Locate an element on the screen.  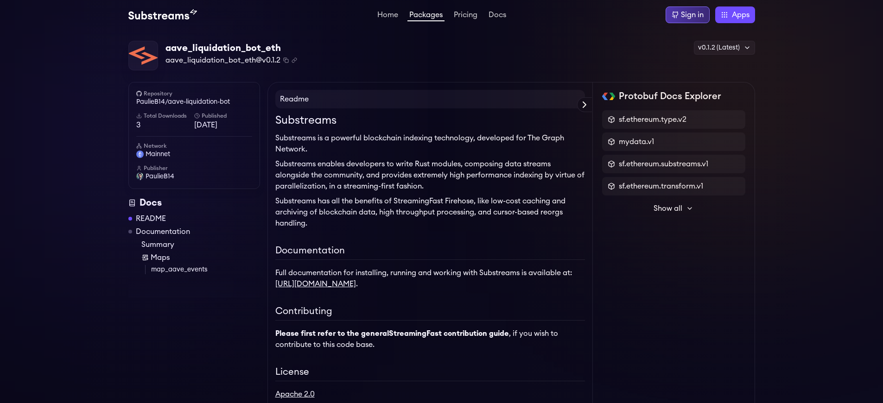
span: Apps is located at coordinates (741, 15).